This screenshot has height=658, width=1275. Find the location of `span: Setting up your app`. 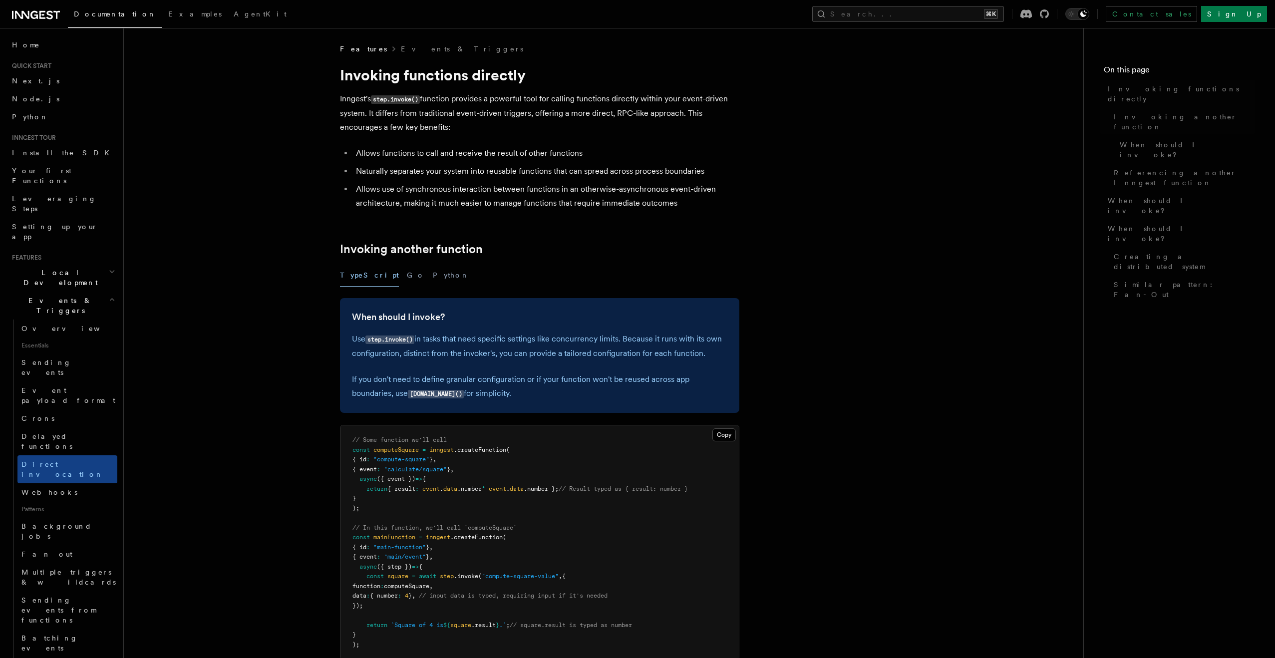

span: Setting up your app is located at coordinates (55, 232).